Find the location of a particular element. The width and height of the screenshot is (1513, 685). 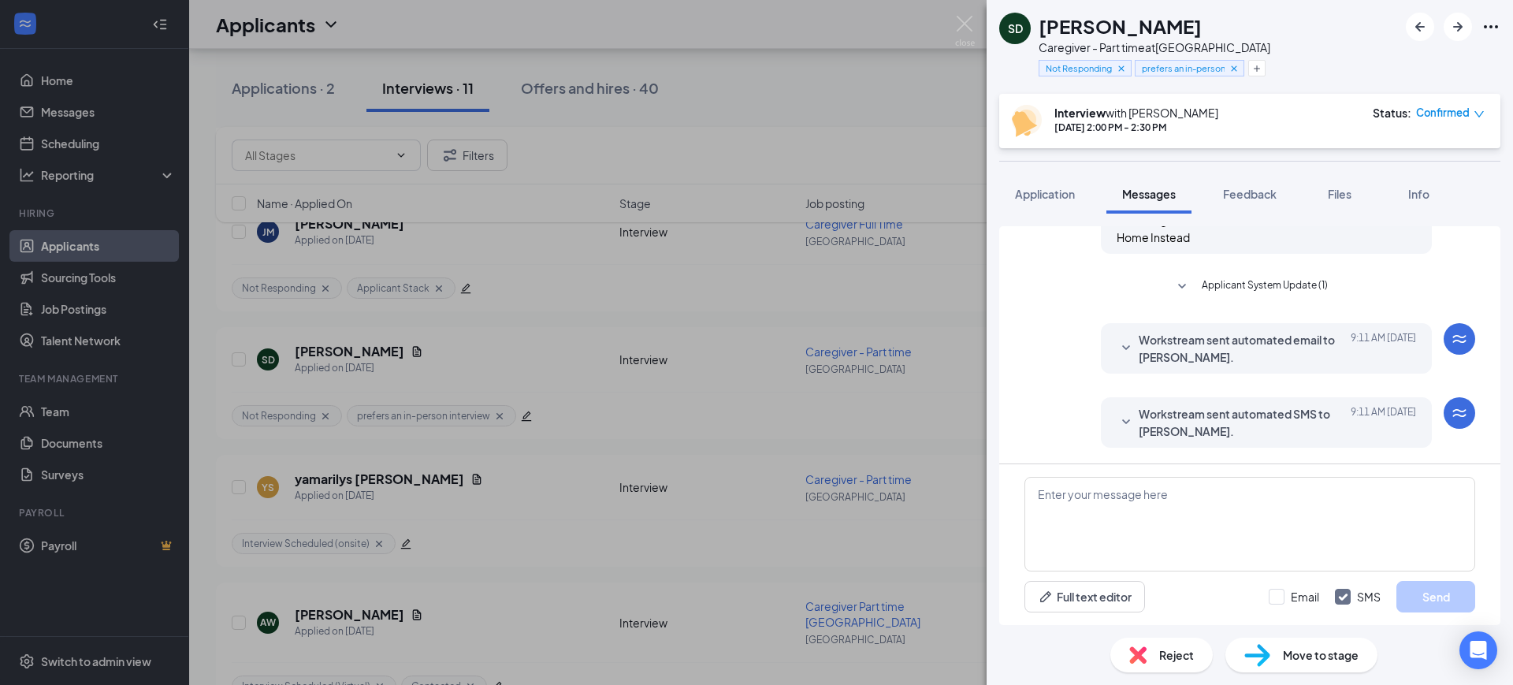

button: ArrowRight is located at coordinates (1458, 27).